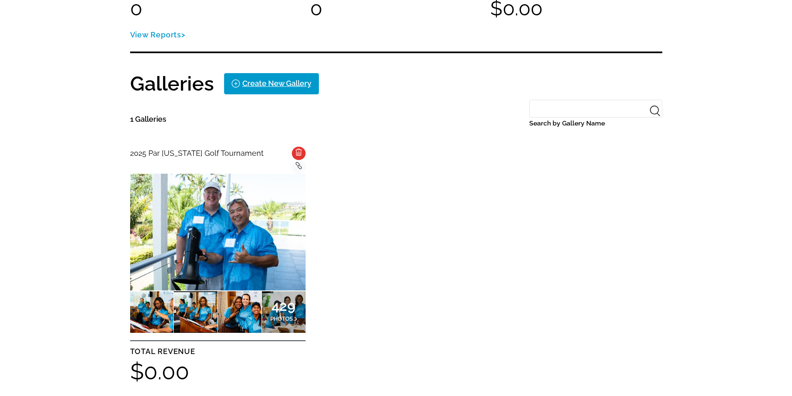 The width and height of the screenshot is (792, 396). What do you see at coordinates (218, 372) in the screenshot?
I see `h2: $0.00` at bounding box center [218, 372].